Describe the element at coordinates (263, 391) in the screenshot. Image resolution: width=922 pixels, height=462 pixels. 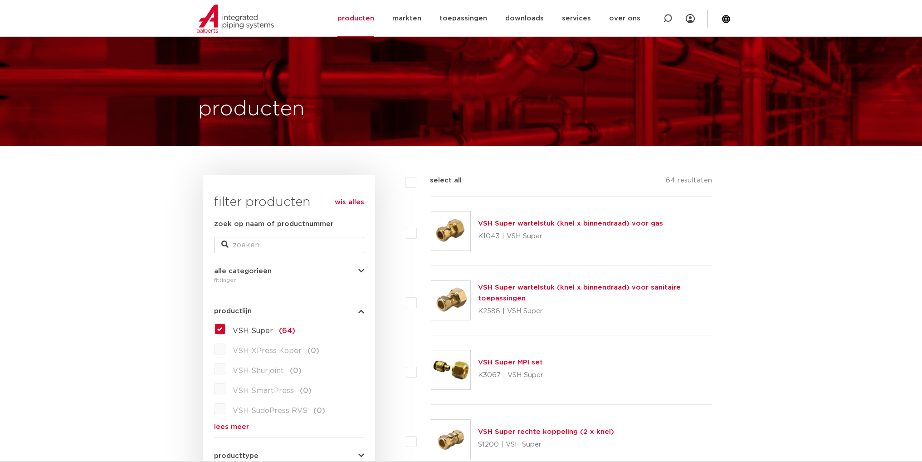
I see `span: VSH SmartPress` at that location.